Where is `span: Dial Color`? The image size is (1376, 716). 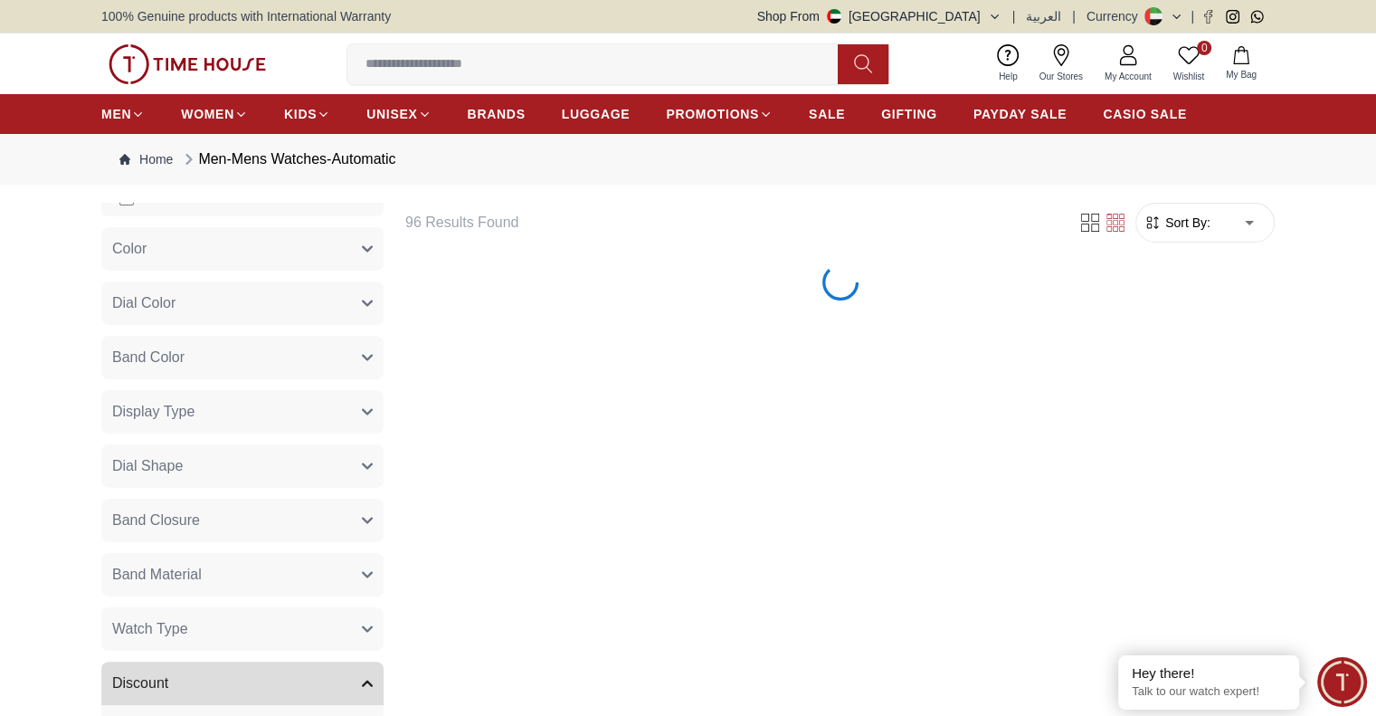
span: Dial Color is located at coordinates (144, 303).